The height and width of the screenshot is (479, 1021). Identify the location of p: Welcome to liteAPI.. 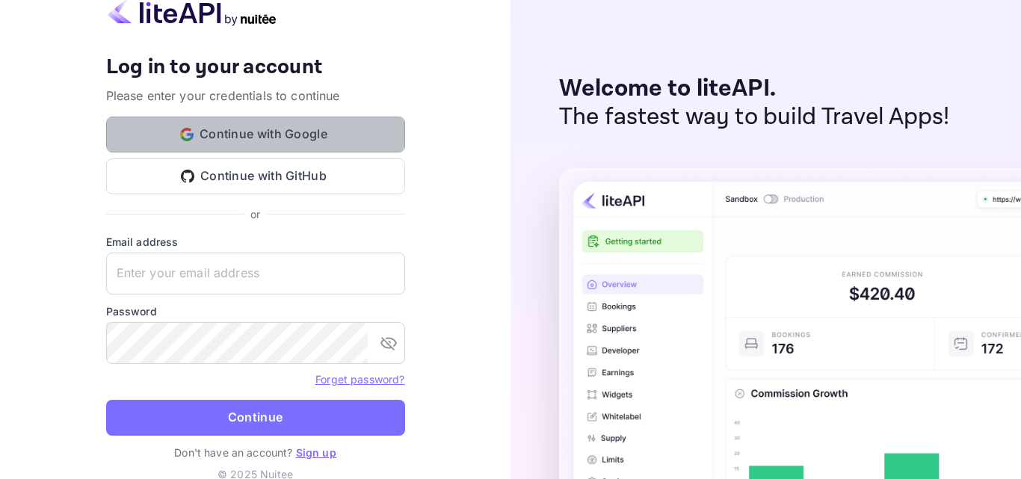
(754, 89).